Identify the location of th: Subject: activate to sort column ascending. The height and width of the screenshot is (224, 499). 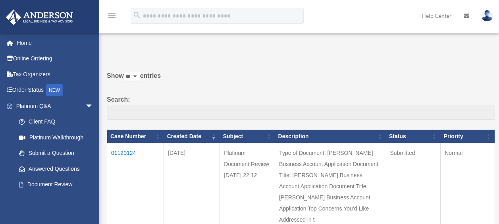
(247, 137).